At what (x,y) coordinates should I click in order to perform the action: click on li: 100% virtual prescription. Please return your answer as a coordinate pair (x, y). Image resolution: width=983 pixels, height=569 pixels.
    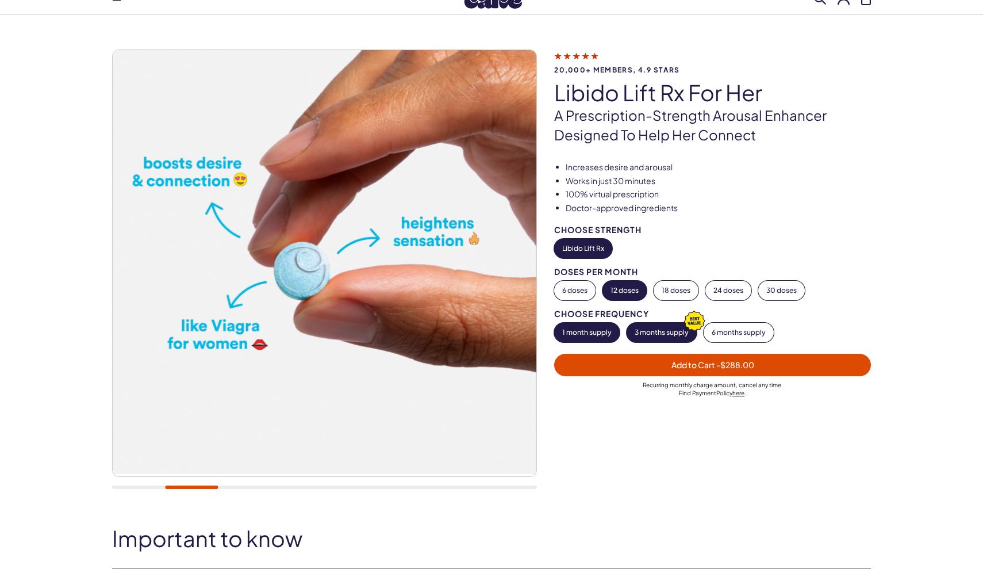
    Looking at the image, I should click on (718, 194).